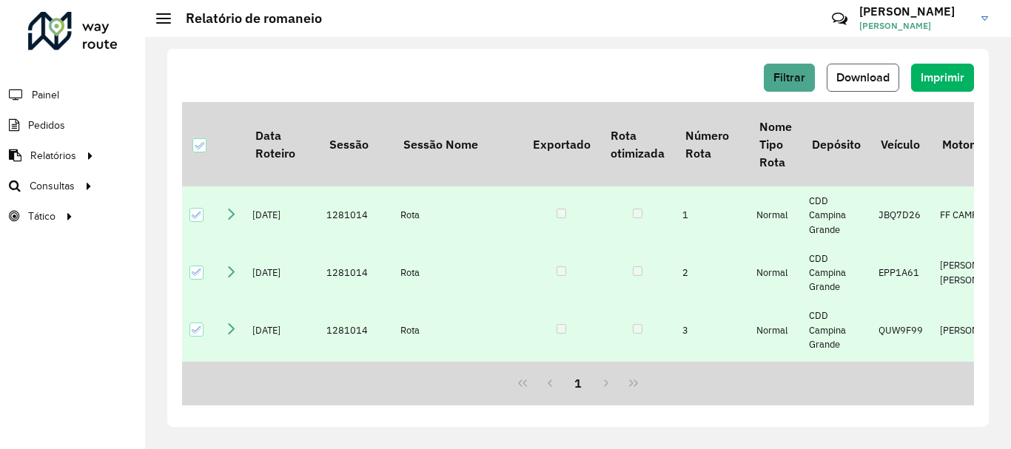 The height and width of the screenshot is (449, 1011). I want to click on span: Filtrar, so click(789, 77).